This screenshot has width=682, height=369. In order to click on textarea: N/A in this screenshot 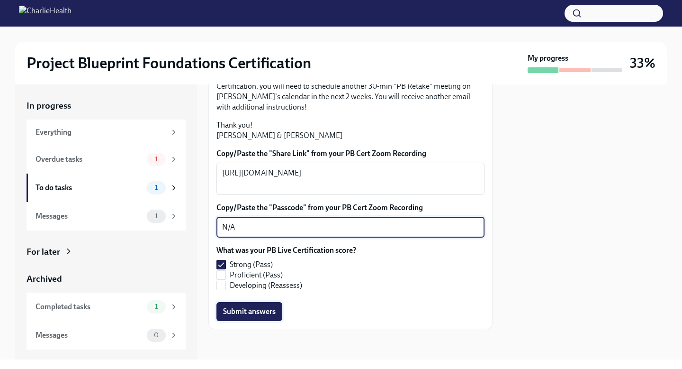, I will do `click(351, 227)`.